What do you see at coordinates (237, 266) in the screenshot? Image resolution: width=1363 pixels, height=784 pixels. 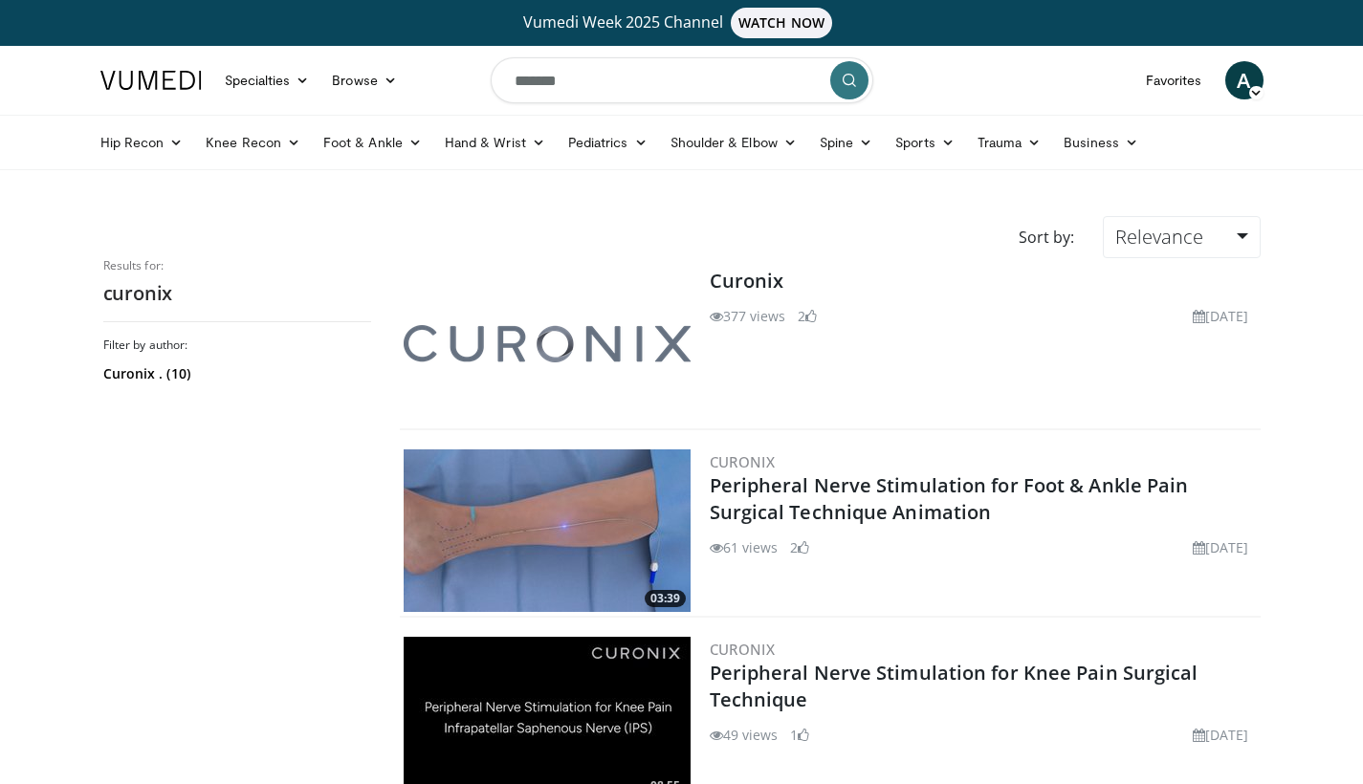 I see `p: Results for:` at bounding box center [237, 266].